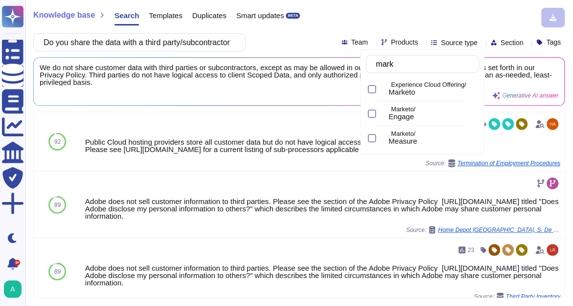 The height and width of the screenshot is (306, 573). Describe the element at coordinates (15, 289) in the screenshot. I see `button: user` at that location.